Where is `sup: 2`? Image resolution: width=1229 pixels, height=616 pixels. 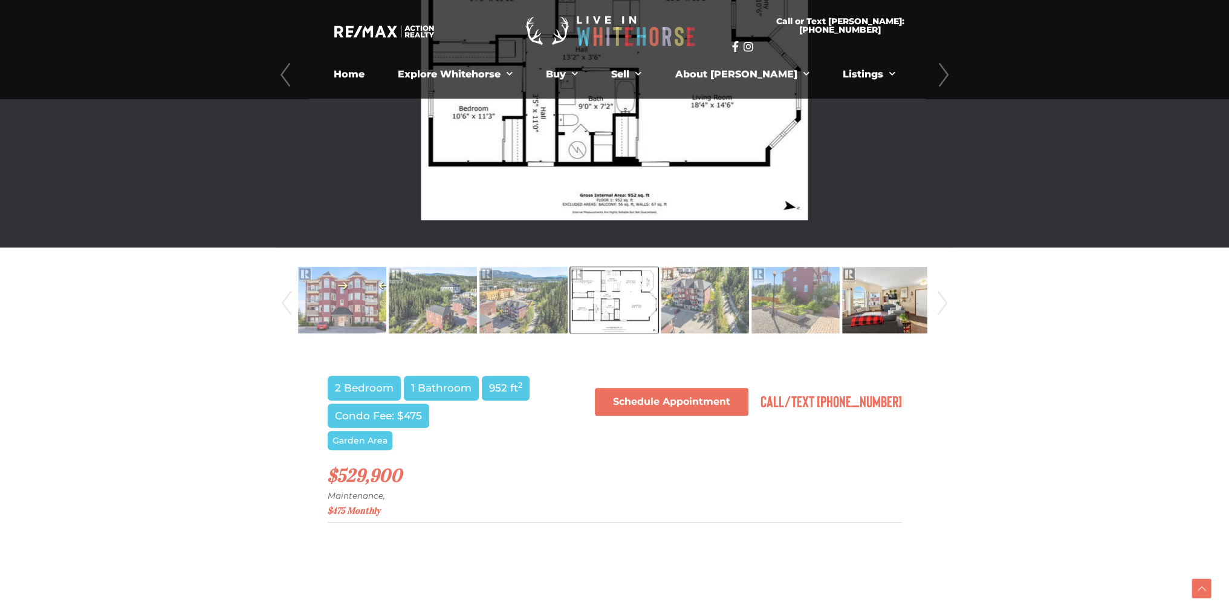
sup: 2 is located at coordinates (520, 385).